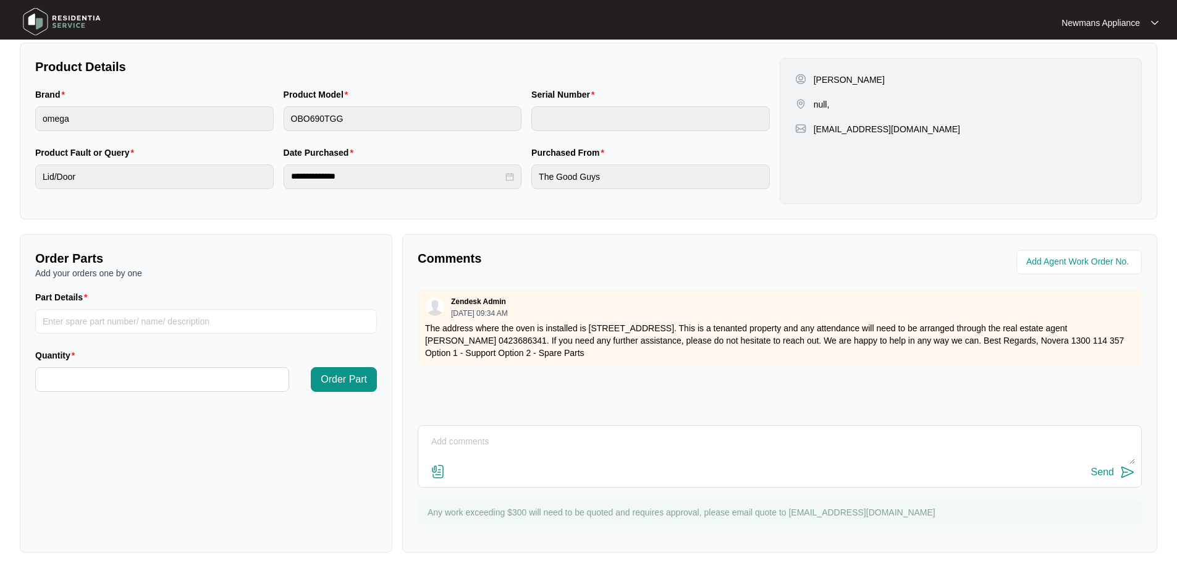 The height and width of the screenshot is (568, 1177). What do you see at coordinates (1154, 23) in the screenshot?
I see `img: dropdown arrow` at bounding box center [1154, 23].